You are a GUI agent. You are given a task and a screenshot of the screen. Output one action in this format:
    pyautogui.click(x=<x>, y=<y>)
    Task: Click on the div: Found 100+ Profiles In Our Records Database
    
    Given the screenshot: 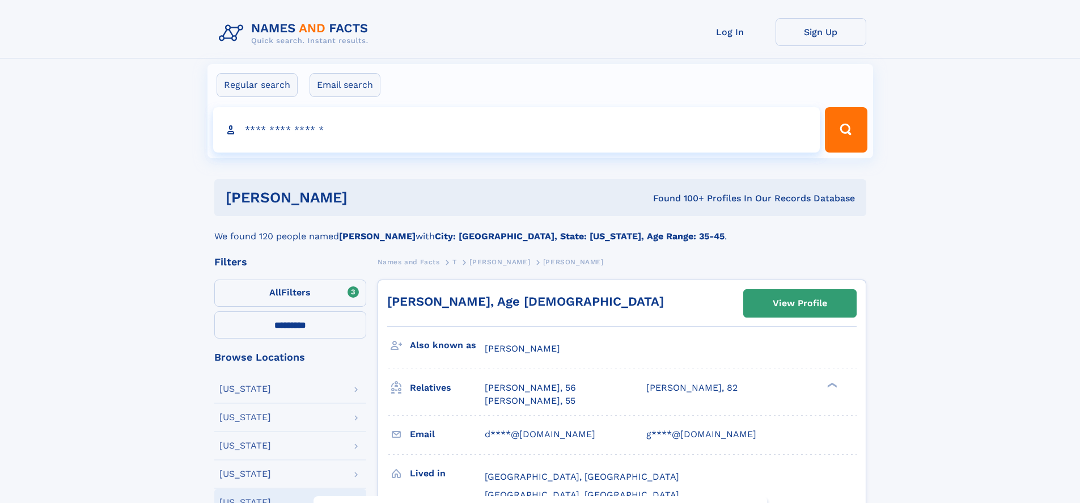 What is the action you would take?
    pyautogui.click(x=677, y=198)
    